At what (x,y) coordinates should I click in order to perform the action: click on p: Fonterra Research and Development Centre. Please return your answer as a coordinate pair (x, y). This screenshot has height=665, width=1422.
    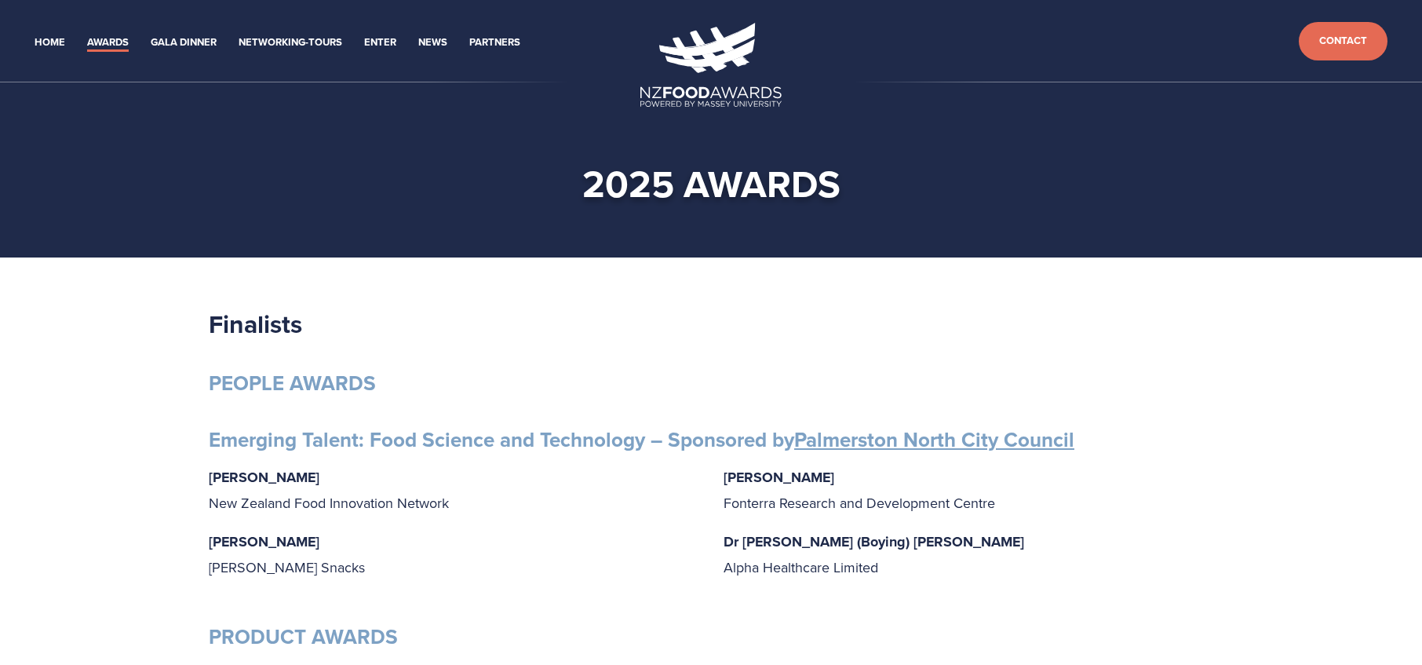
    Looking at the image, I should click on (968, 490).